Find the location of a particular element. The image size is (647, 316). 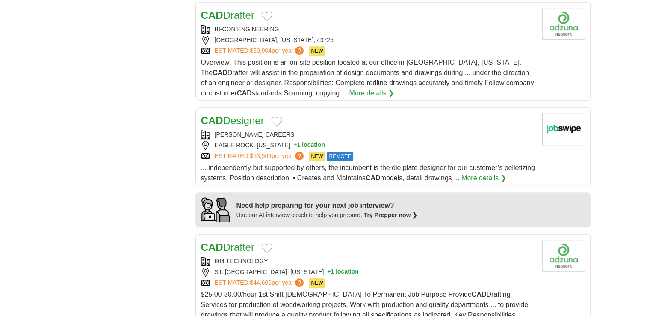

span: $44,606 is located at coordinates (260, 282).